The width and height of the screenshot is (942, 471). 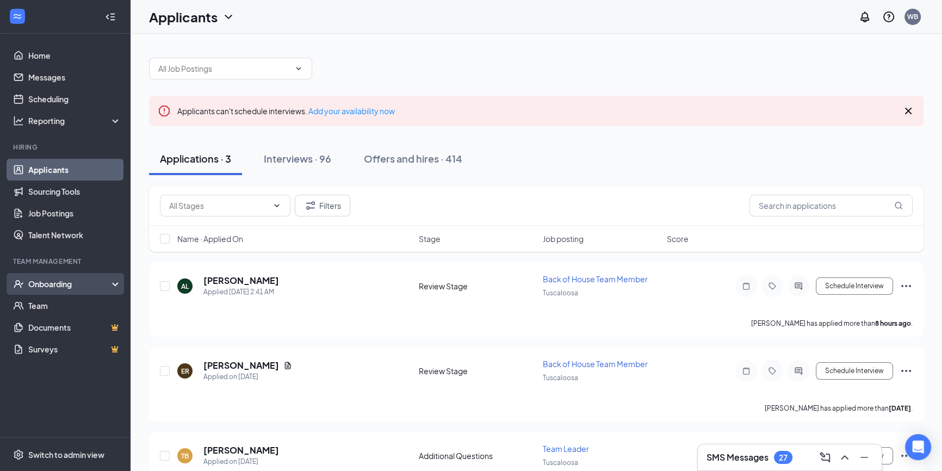 What do you see at coordinates (286, 111) in the screenshot?
I see `span: Applicants can't schedule interviews.` at bounding box center [286, 111].